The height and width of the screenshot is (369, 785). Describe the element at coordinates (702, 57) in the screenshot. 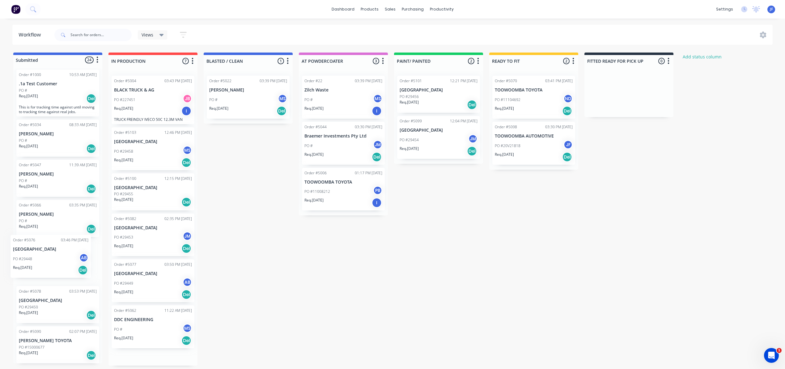

I see `button: Add status column` at that location.